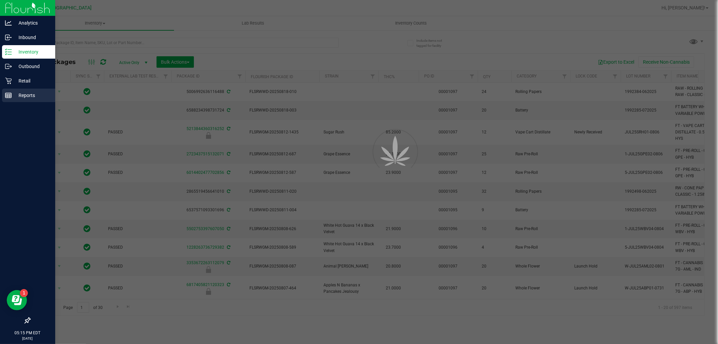 The height and width of the screenshot is (344, 718). What do you see at coordinates (8, 52) in the screenshot?
I see `inline-svg: Inventory` at bounding box center [8, 52].